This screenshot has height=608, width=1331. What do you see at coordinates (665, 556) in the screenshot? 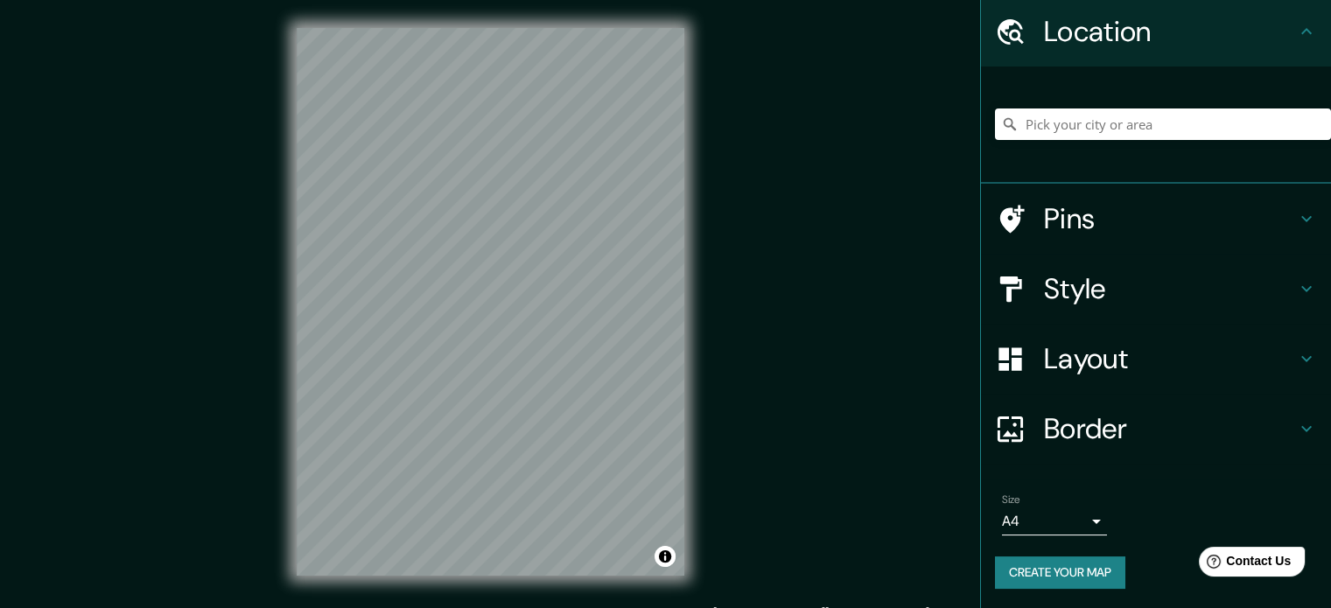
I see `button: Toggle attribution` at bounding box center [665, 556].